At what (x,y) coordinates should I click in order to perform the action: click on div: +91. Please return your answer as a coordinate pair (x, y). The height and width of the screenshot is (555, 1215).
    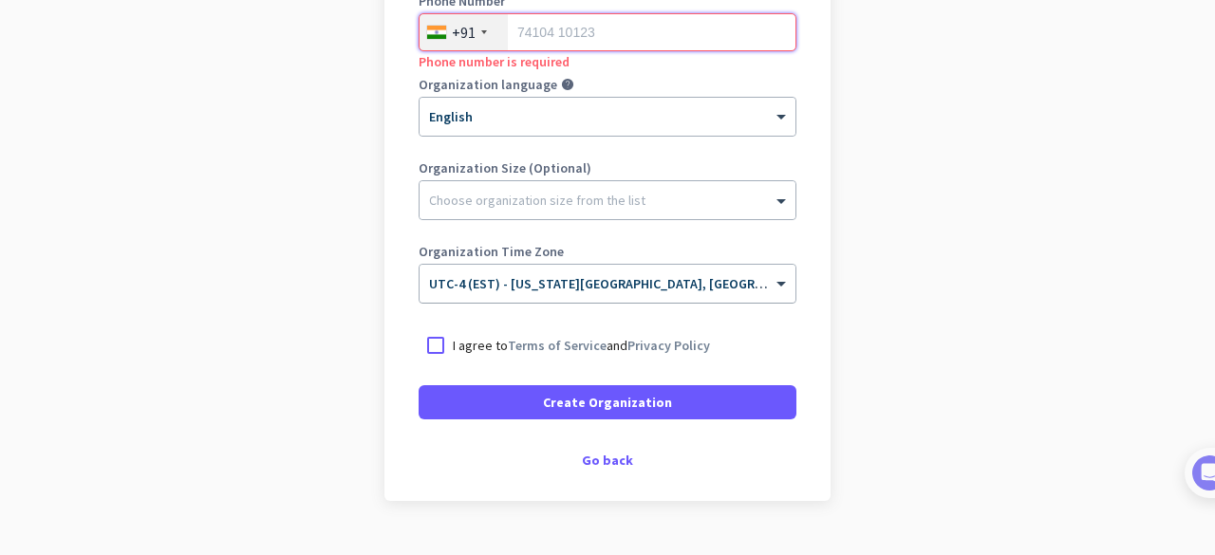
    Looking at the image, I should click on (463, 32).